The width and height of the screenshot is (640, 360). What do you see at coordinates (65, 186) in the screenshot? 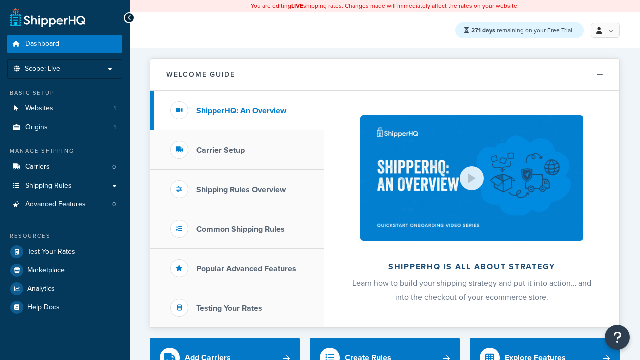
I see `li: Shipping Rules` at bounding box center [65, 186].